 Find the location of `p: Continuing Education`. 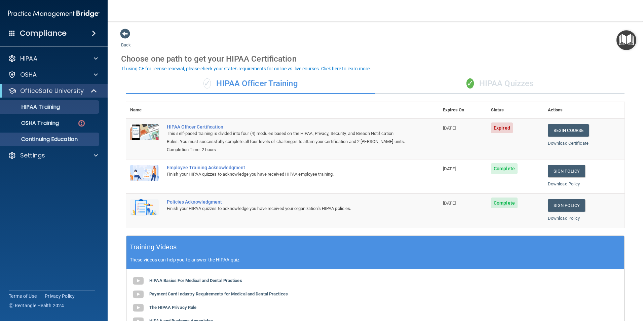

p: Continuing Education is located at coordinates (50, 139).